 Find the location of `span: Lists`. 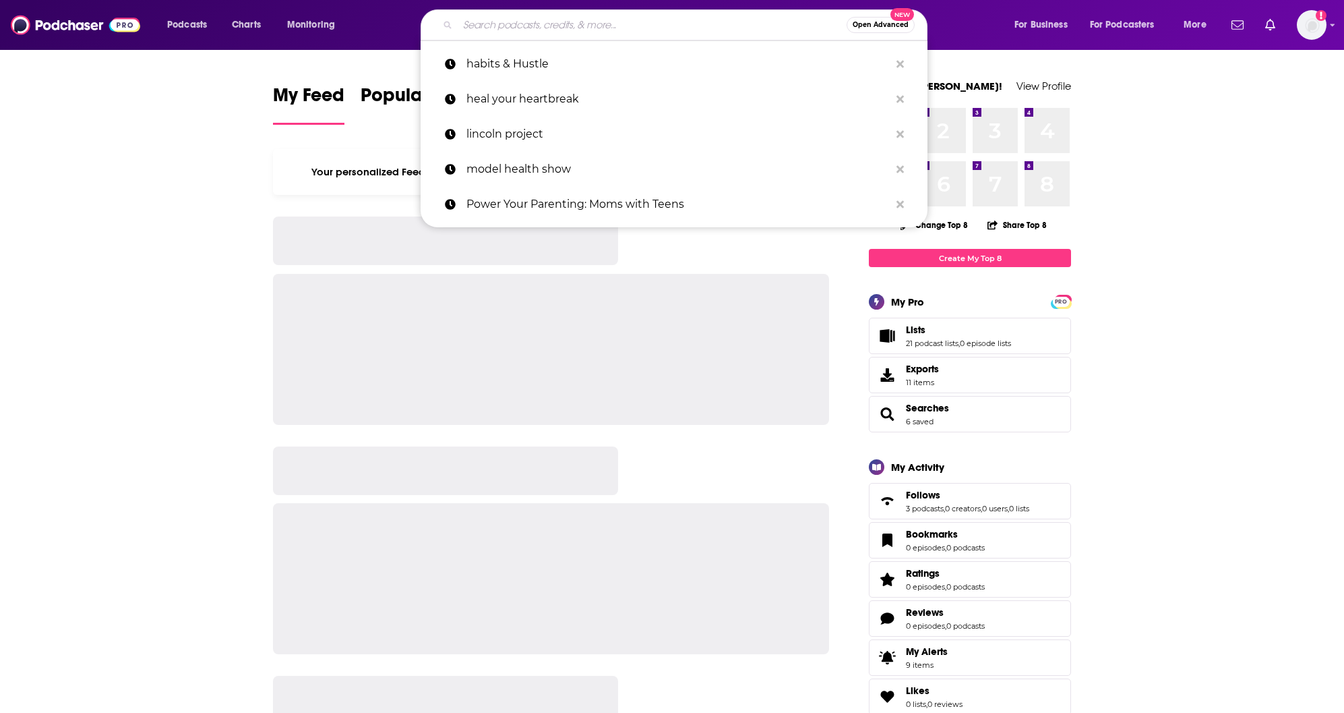

span: Lists is located at coordinates (916, 330).